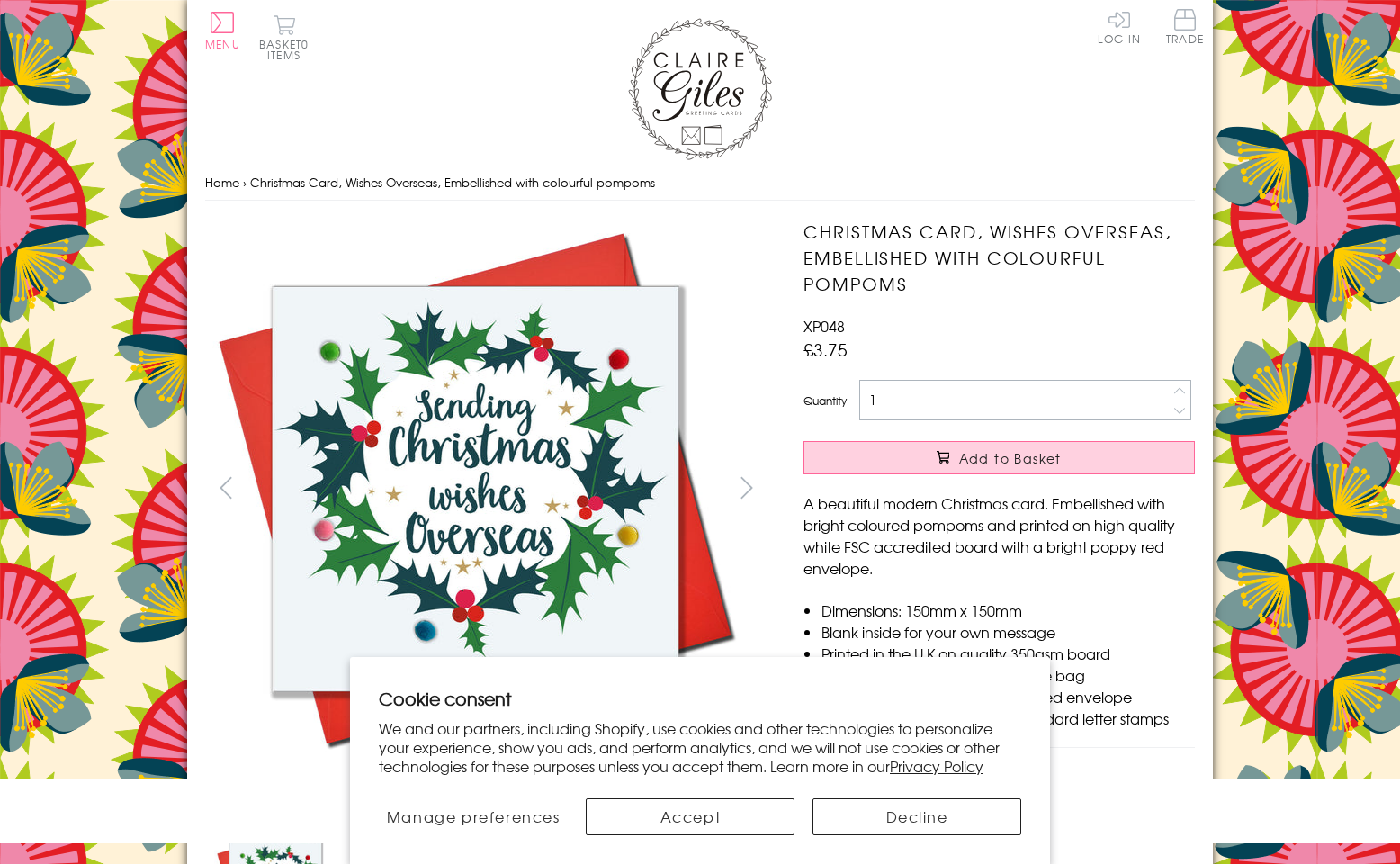 Image resolution: width=1400 pixels, height=864 pixels. Describe the element at coordinates (700, 183) in the screenshot. I see `nav: breadcrumbs` at that location.